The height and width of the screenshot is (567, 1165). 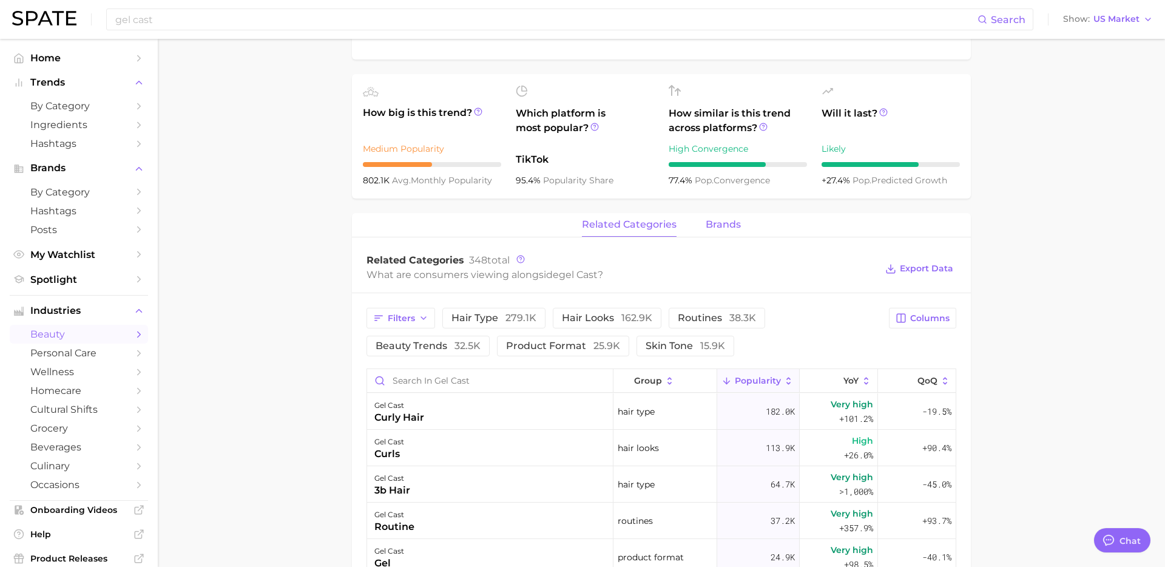 What do you see at coordinates (79, 465) in the screenshot?
I see `span: culinary` at bounding box center [79, 465].